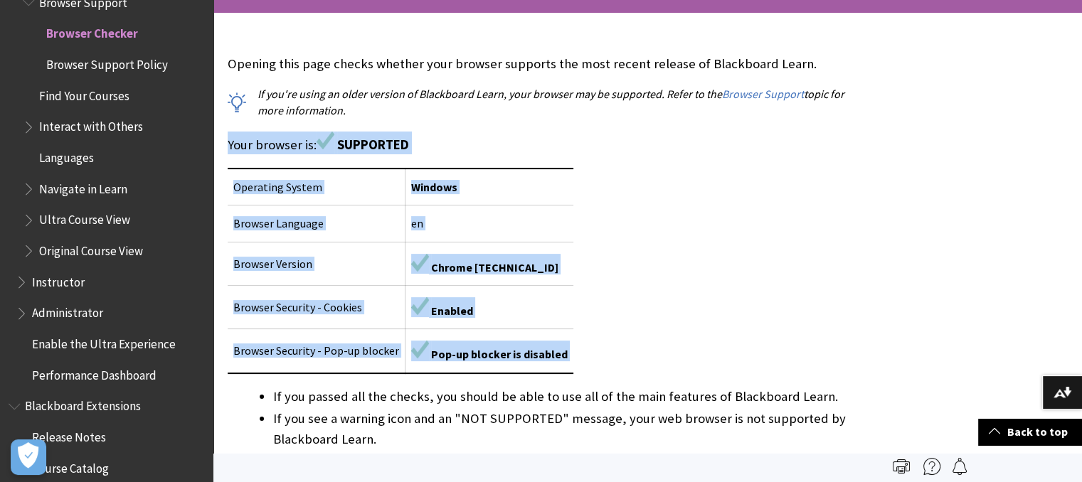 The image size is (1082, 482). I want to click on img: Follow this page, so click(959, 467).